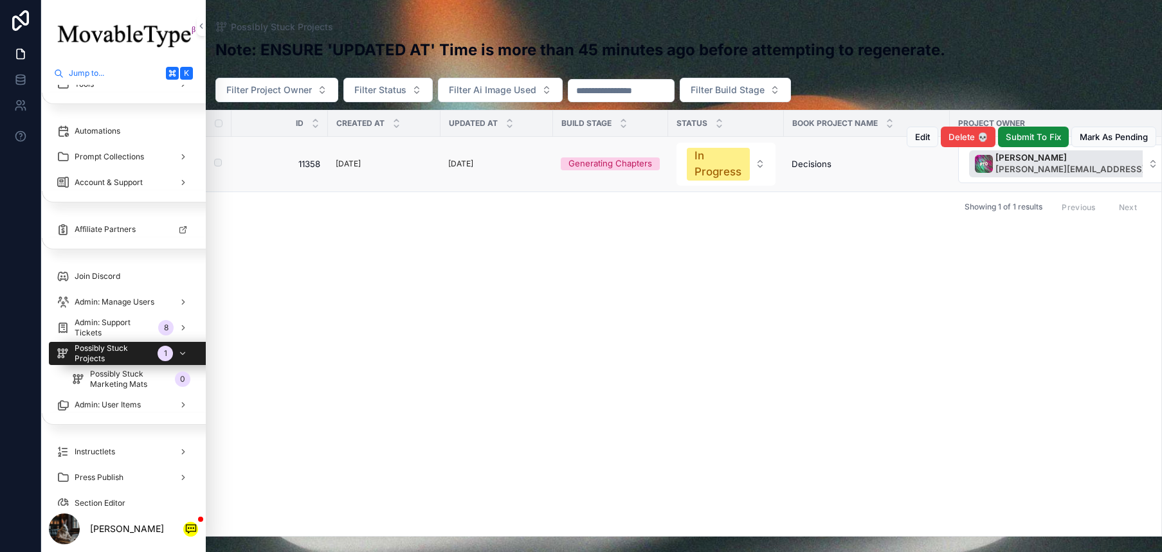 The height and width of the screenshot is (552, 1162). I want to click on span: Filter Project Owner, so click(269, 90).